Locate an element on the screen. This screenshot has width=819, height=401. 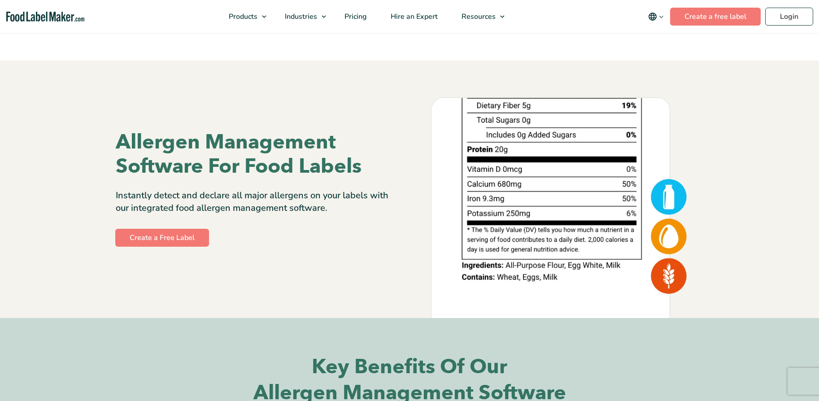
p: Instantly detect and declare all major allergens on your labels with our integrated food allergen... is located at coordinates (259, 202).